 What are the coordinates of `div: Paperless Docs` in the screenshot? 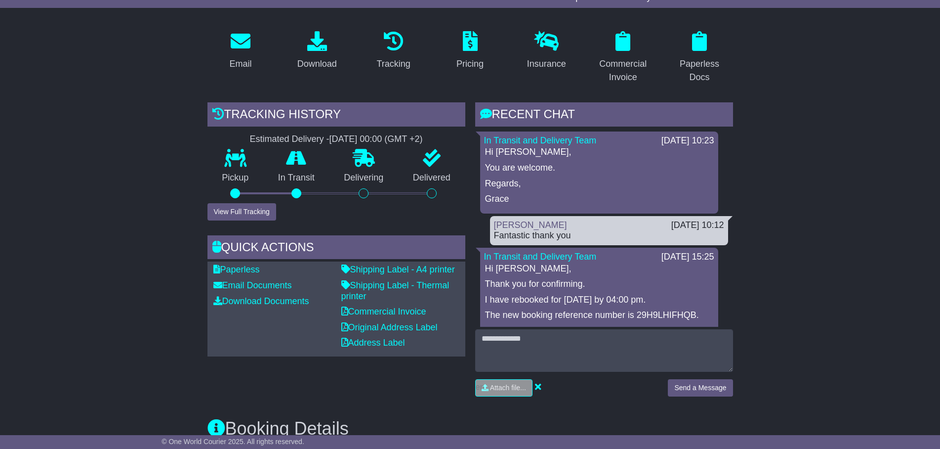 It's located at (700, 71).